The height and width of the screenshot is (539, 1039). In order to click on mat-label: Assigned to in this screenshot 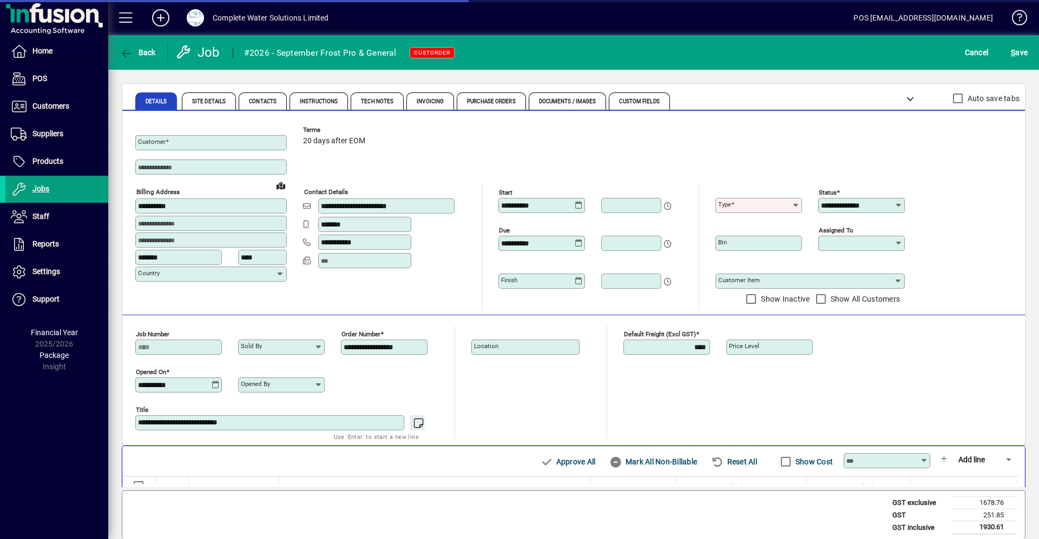, I will do `click(836, 230)`.